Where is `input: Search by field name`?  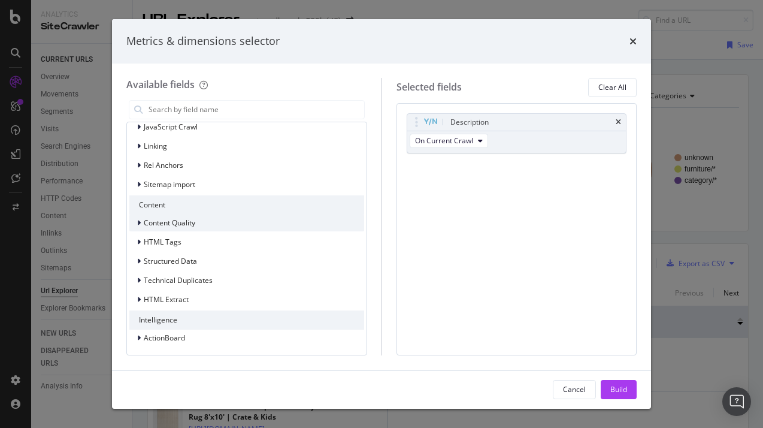 input: Search by field name is located at coordinates (256, 110).